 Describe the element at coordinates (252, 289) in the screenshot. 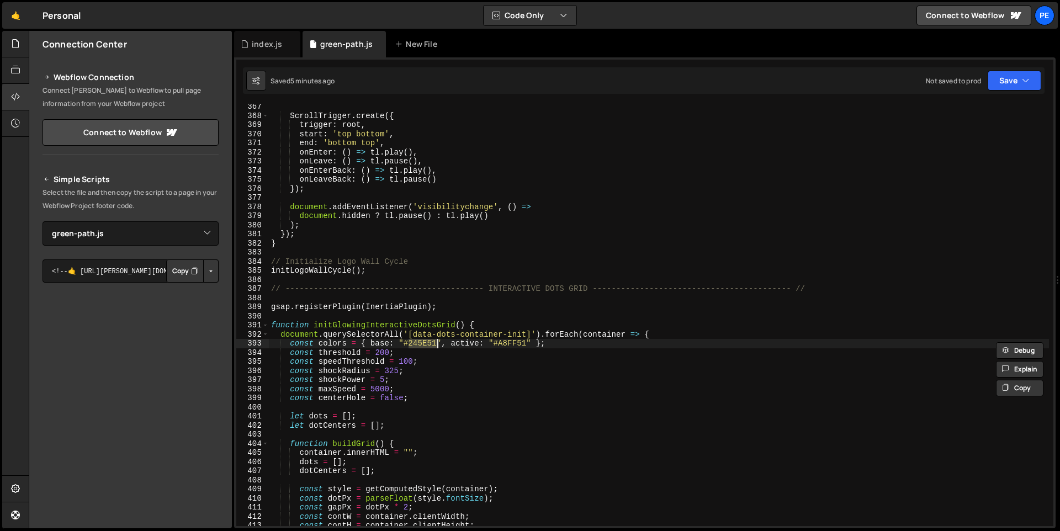

I see `div: 387` at that location.